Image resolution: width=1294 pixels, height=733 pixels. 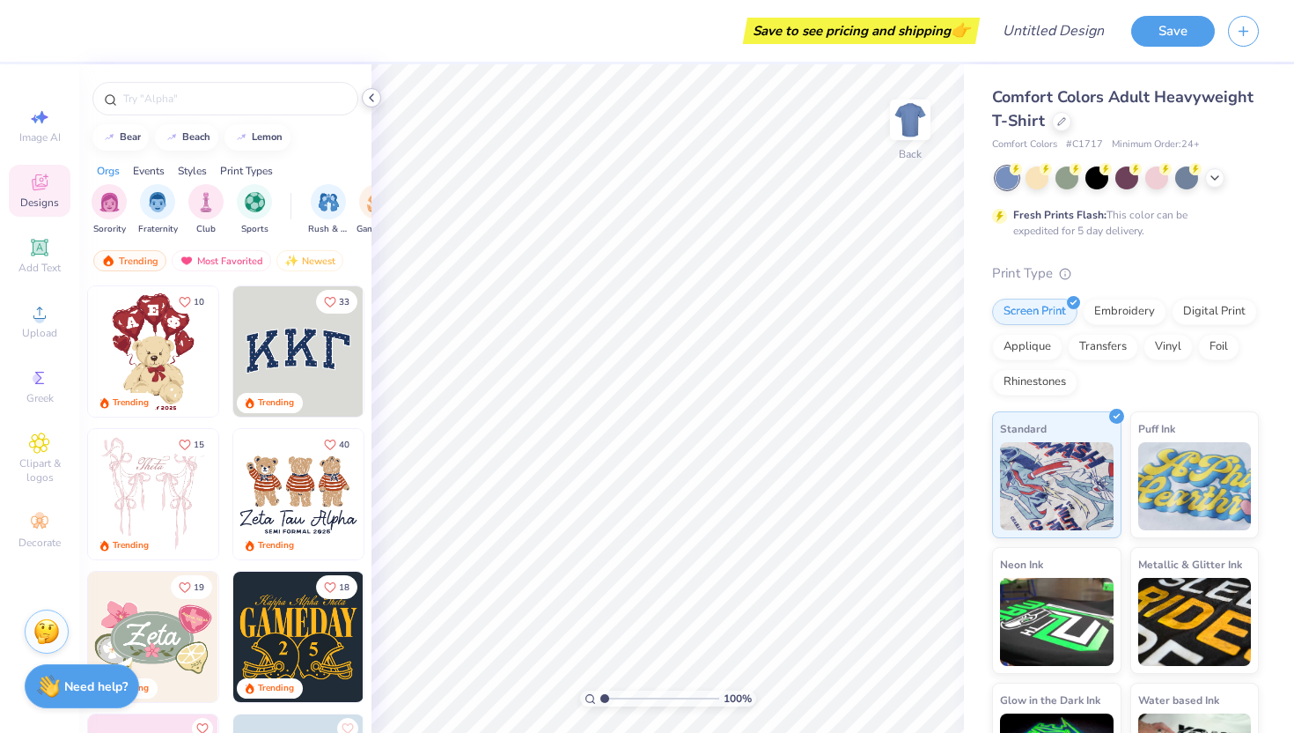 What do you see at coordinates (1085, 144) in the screenshot?
I see `span: # C1717` at bounding box center [1085, 144].